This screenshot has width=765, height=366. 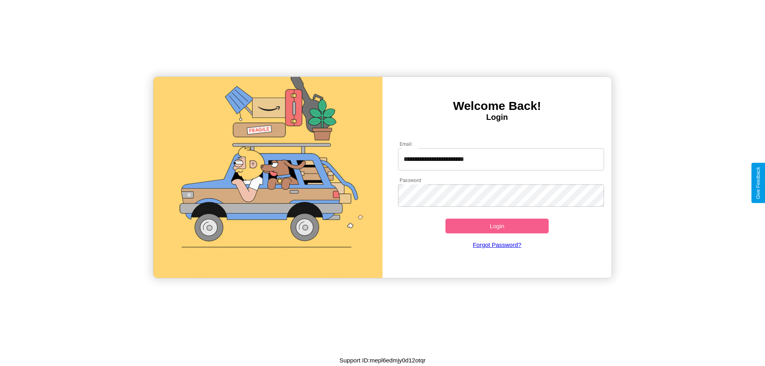 I want to click on label: Email, so click(x=406, y=144).